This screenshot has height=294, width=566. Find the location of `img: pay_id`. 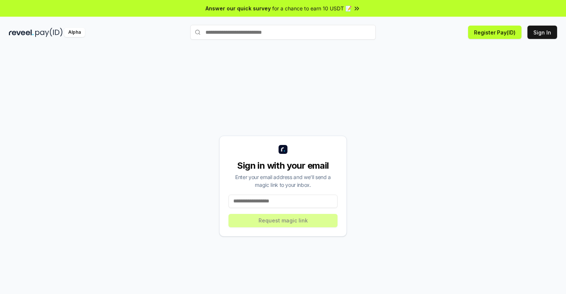

img: pay_id is located at coordinates (49, 32).